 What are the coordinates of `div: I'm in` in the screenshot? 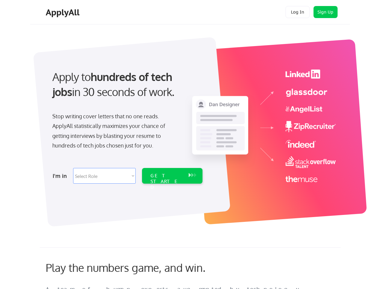 It's located at (61, 176).